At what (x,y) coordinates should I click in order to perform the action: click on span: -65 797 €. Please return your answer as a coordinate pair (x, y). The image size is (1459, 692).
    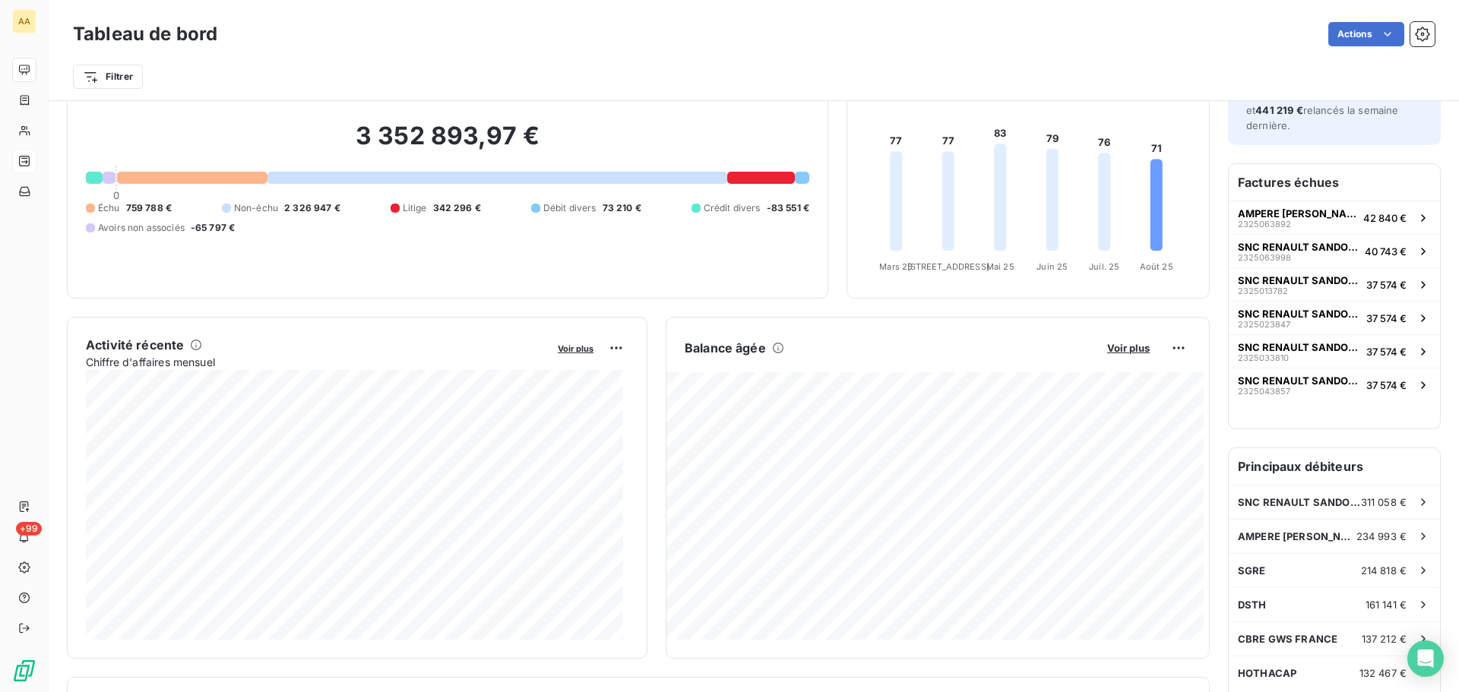
    Looking at the image, I should click on (213, 228).